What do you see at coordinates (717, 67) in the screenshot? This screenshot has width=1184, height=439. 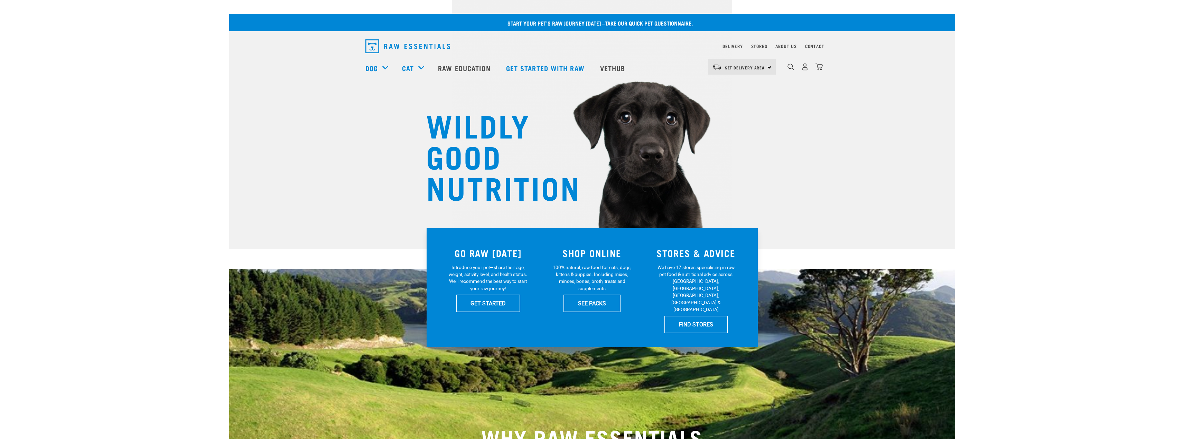 I see `img: van-moving.png` at bounding box center [717, 67].